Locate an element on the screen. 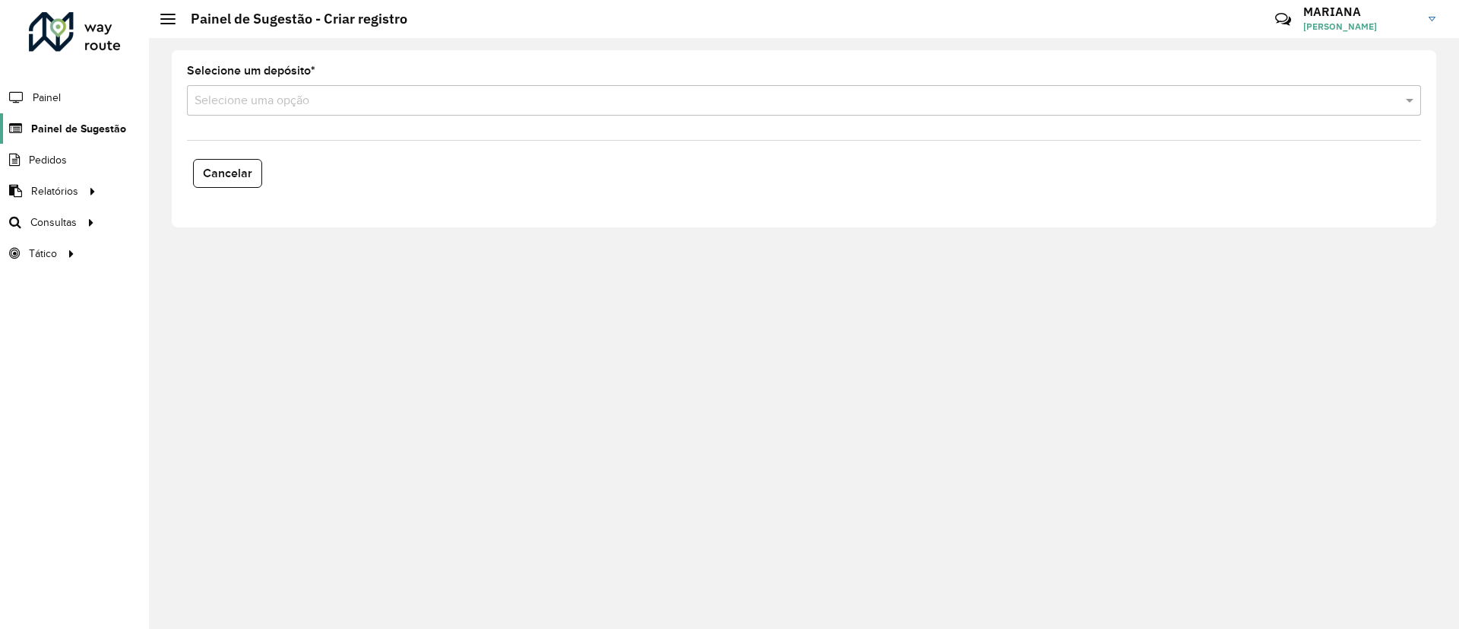  span: Cancelar is located at coordinates (227, 173).